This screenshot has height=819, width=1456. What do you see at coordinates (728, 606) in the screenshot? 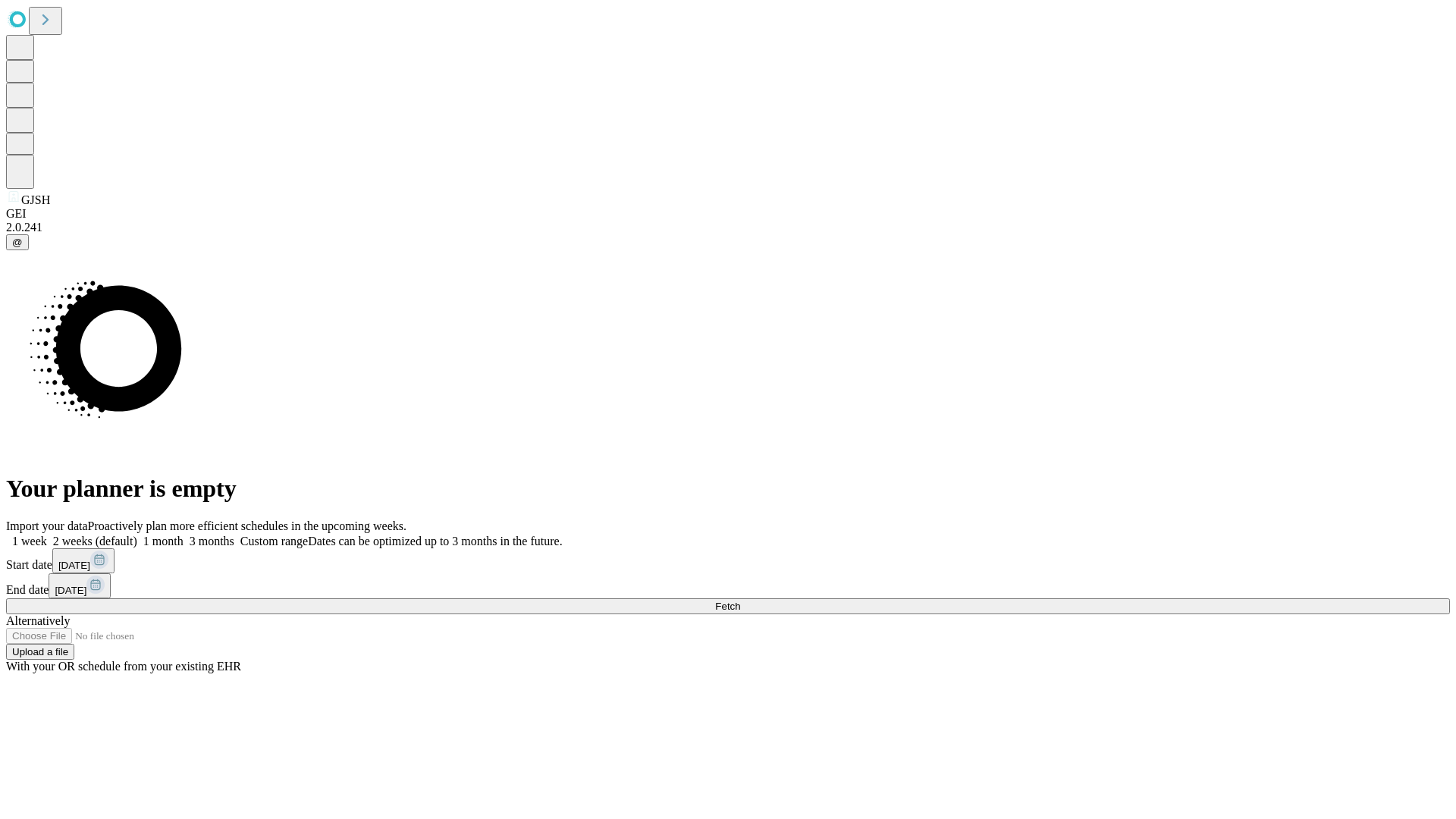
I see `button: Fetch` at bounding box center [728, 606].